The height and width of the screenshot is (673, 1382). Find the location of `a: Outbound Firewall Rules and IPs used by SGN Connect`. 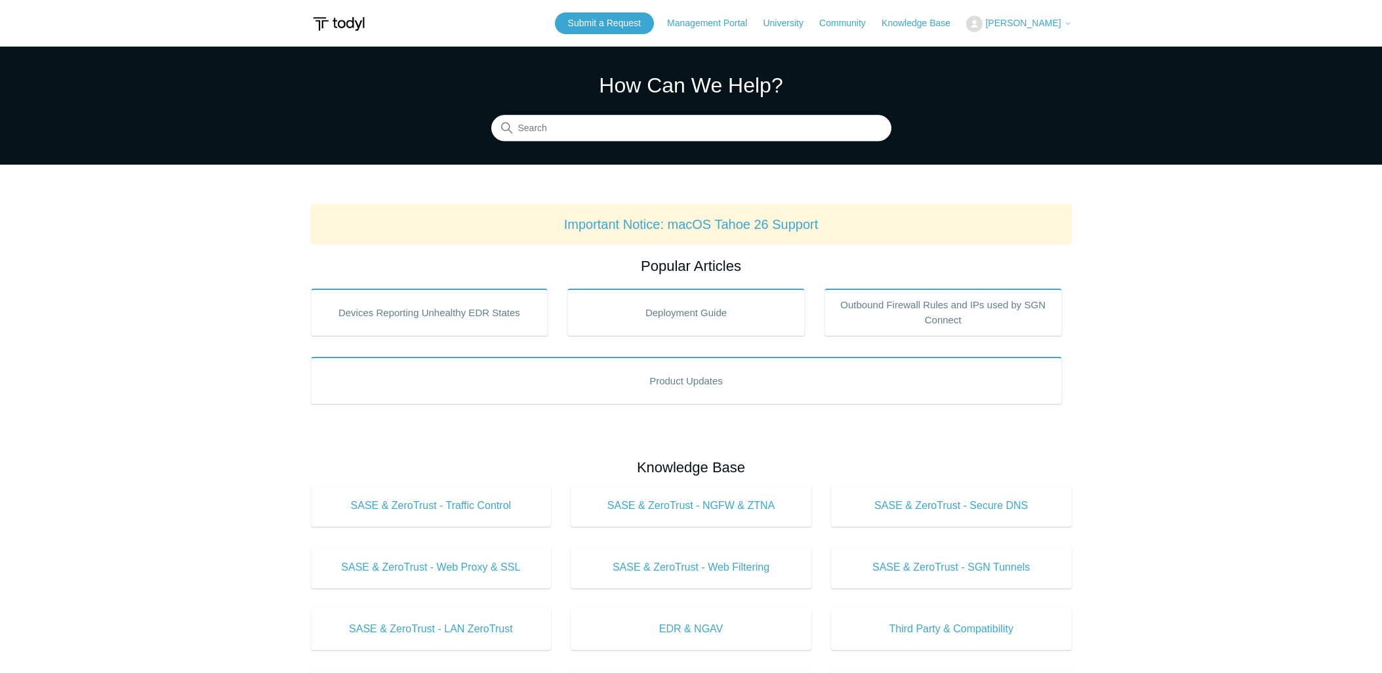

a: Outbound Firewall Rules and IPs used by SGN Connect is located at coordinates (943, 312).